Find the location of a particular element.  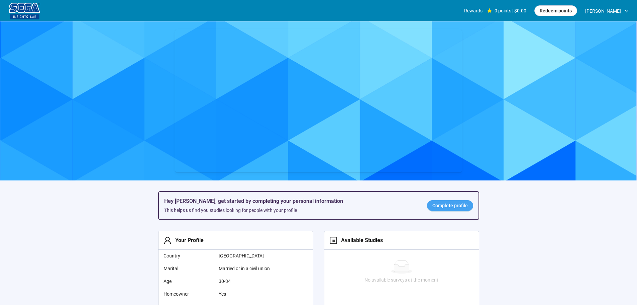

div: Available Studies is located at coordinates (360, 240).